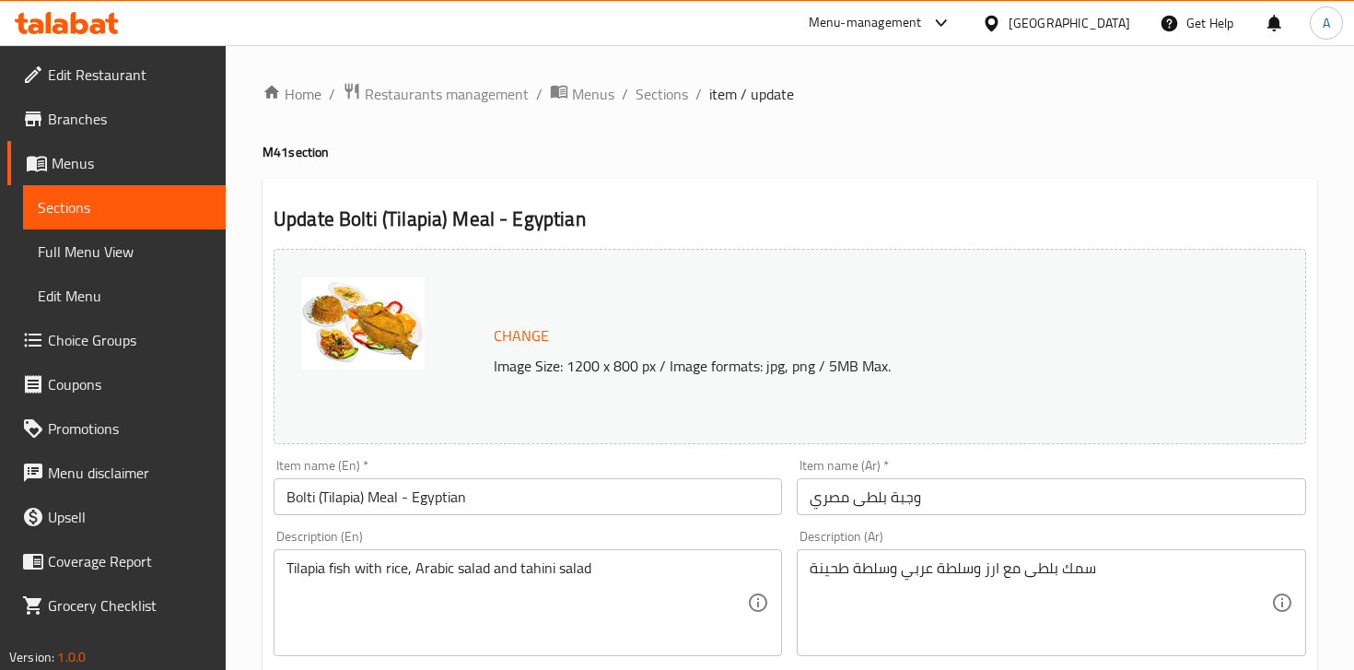 Image resolution: width=1354 pixels, height=670 pixels. What do you see at coordinates (436, 94) in the screenshot?
I see `a: Restaurants management` at bounding box center [436, 94].